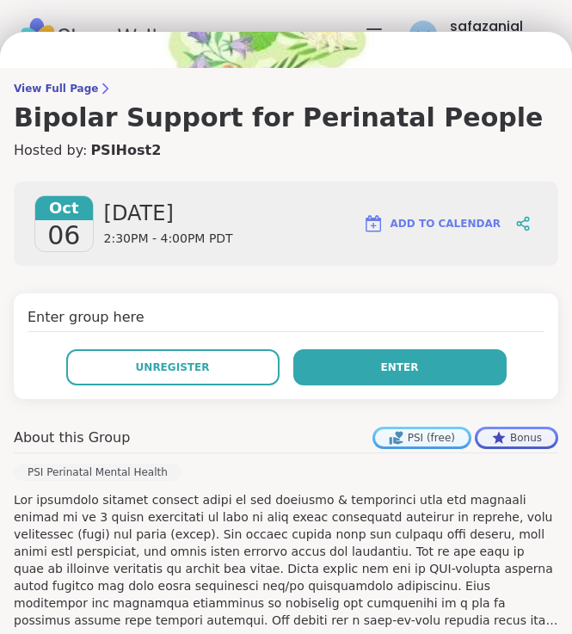 The height and width of the screenshot is (634, 572). I want to click on span: 2:30PM - 4:00PM PDT, so click(169, 239).